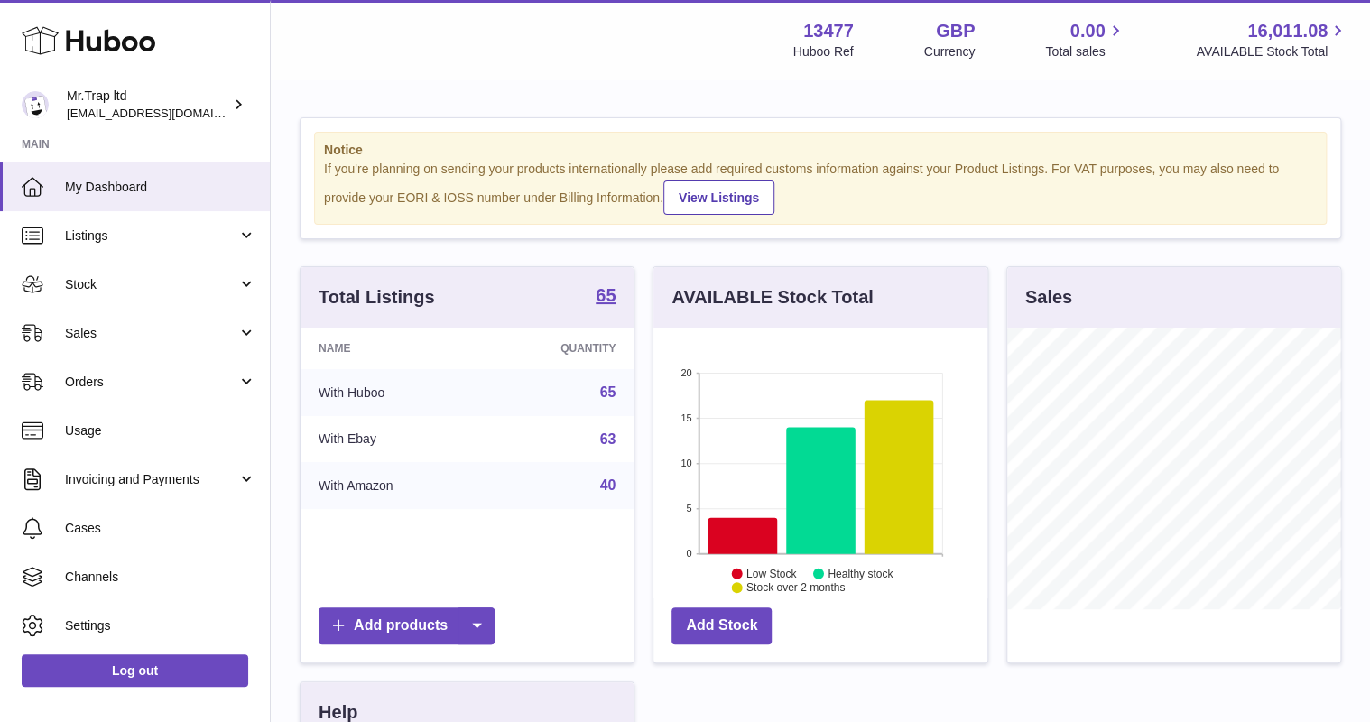 Image resolution: width=1370 pixels, height=722 pixels. Describe the element at coordinates (1087, 31) in the screenshot. I see `span: 0.00` at that location.